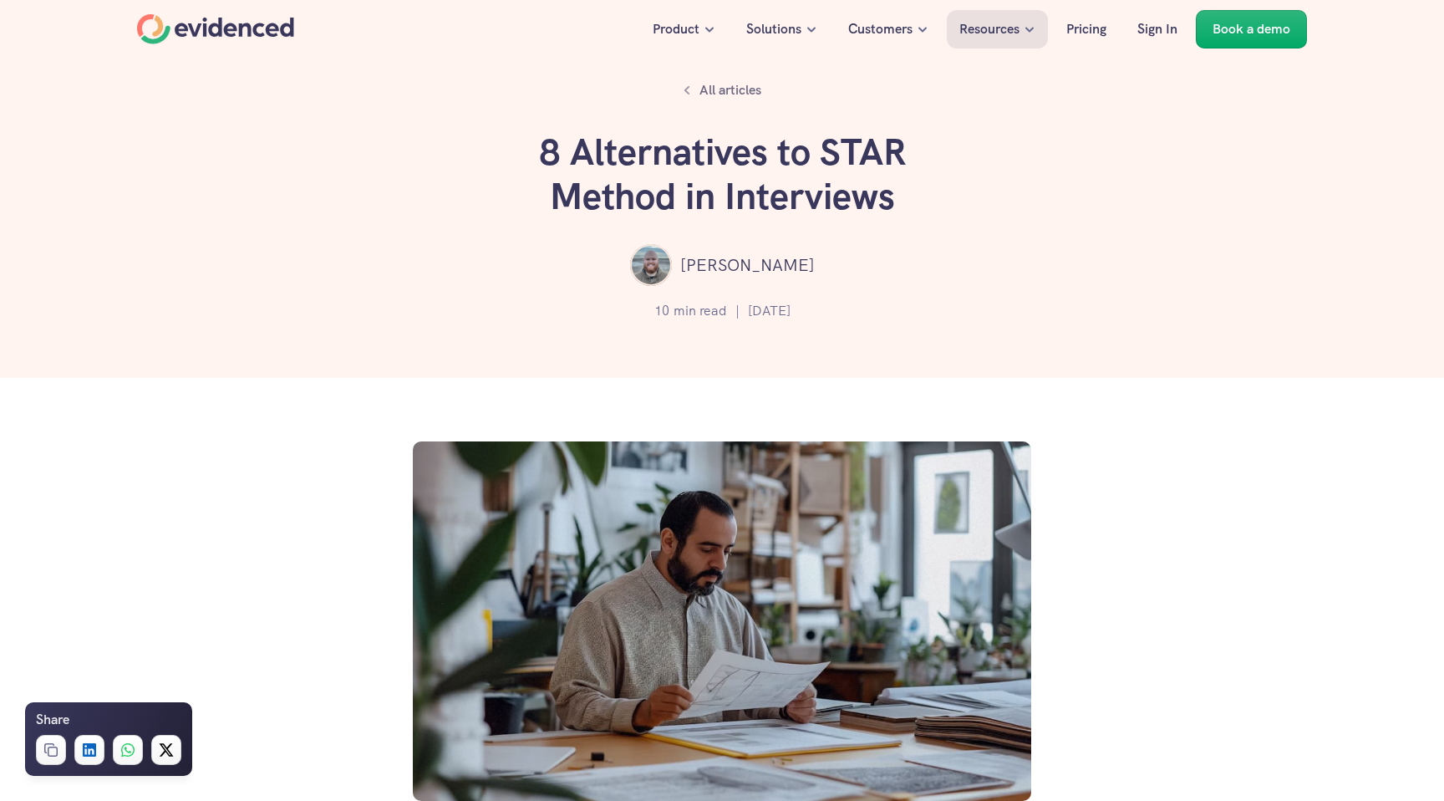 The image size is (1444, 801). Describe the element at coordinates (989, 29) in the screenshot. I see `p: Resources` at that location.